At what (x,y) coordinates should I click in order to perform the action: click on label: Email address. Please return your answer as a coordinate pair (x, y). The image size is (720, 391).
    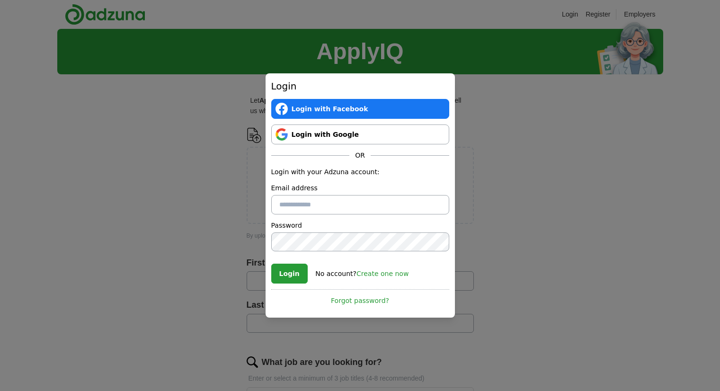
    Looking at the image, I should click on (360, 188).